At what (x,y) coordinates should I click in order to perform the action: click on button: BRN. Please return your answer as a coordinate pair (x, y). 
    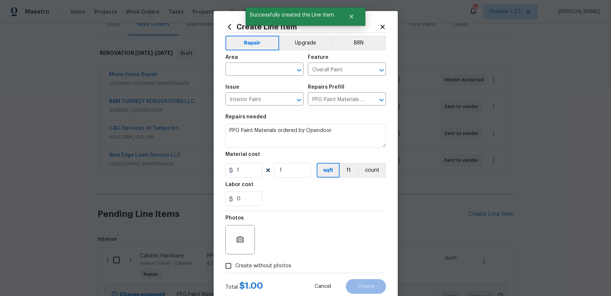
    Looking at the image, I should click on (359, 43).